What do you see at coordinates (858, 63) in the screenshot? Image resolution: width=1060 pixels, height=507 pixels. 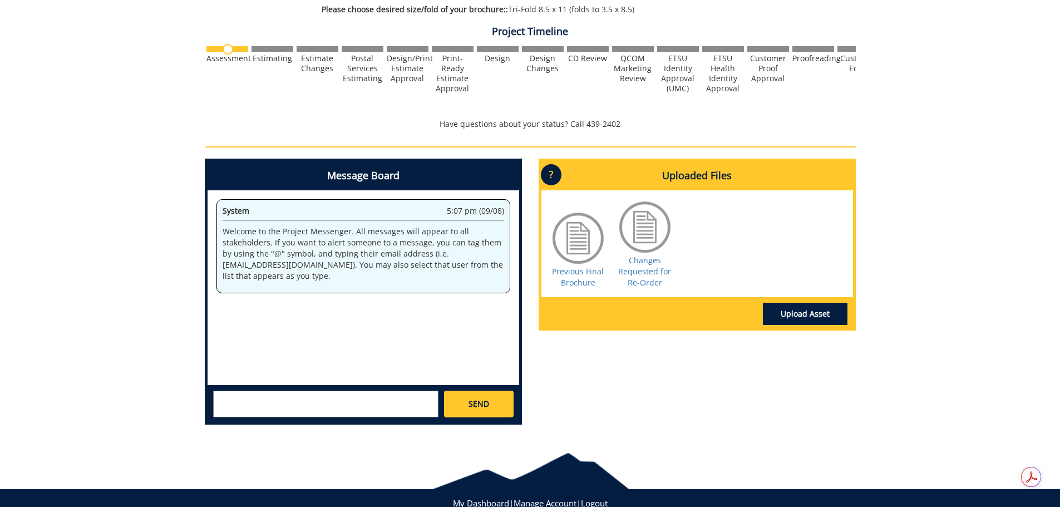 I see `div: Customer Edits` at bounding box center [858, 63].